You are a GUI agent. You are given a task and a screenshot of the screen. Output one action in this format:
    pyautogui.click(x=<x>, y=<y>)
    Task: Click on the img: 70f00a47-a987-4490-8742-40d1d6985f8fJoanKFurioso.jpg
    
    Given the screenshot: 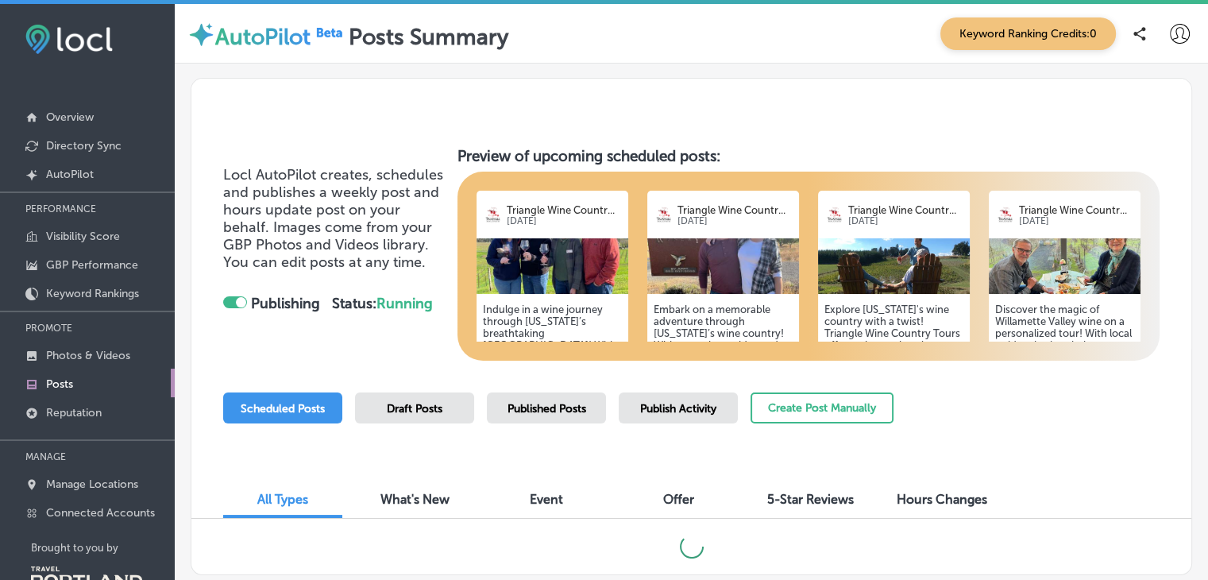 What is the action you would take?
    pyautogui.click(x=1064, y=266)
    